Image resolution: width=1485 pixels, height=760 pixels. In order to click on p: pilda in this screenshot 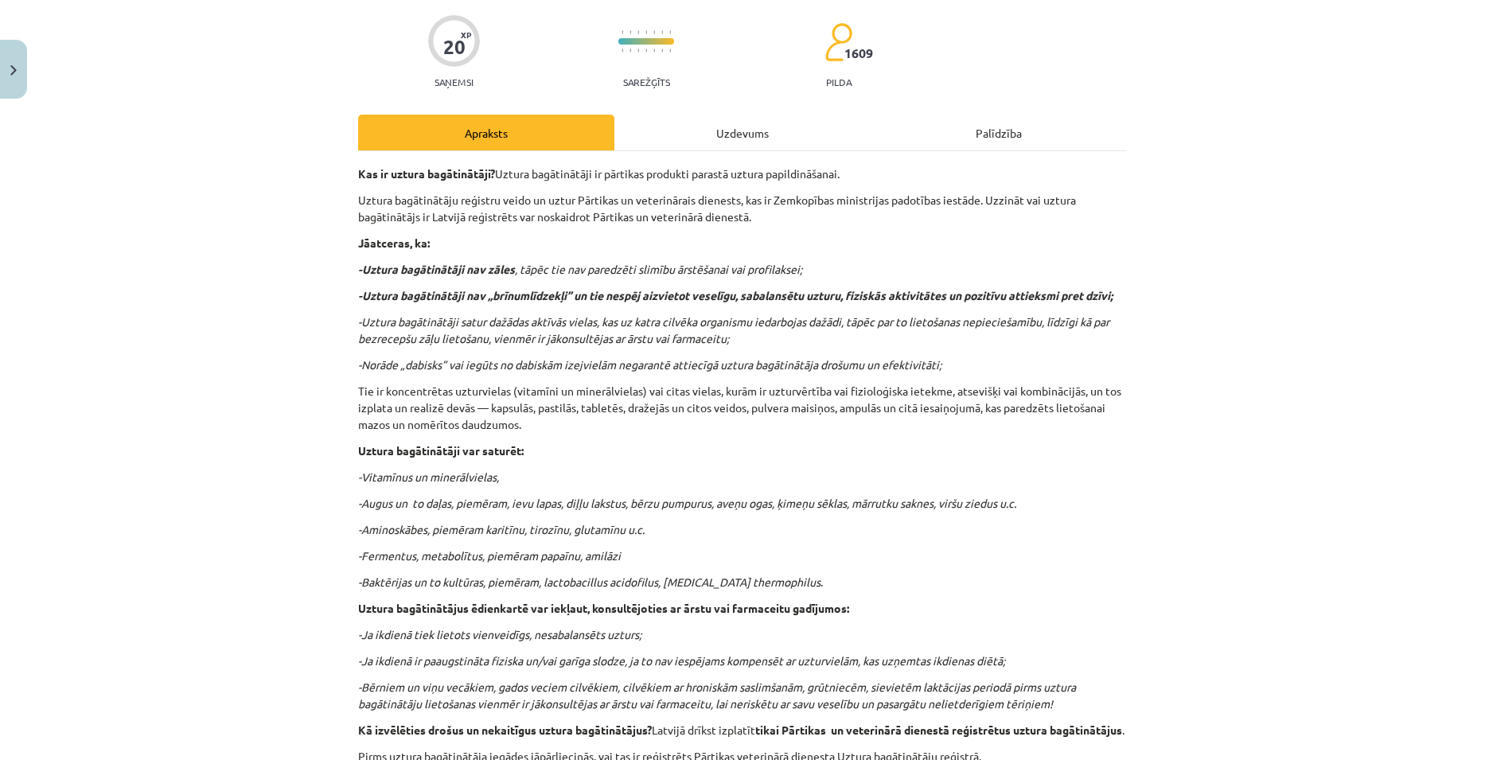, I will do `click(839, 82)`.